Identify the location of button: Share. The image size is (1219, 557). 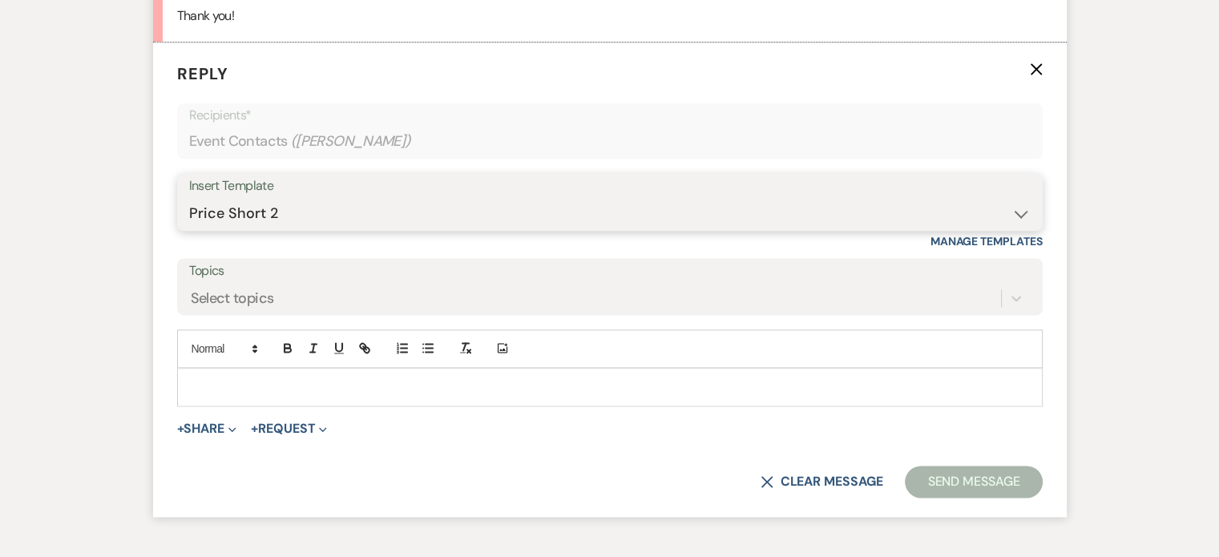
(207, 429).